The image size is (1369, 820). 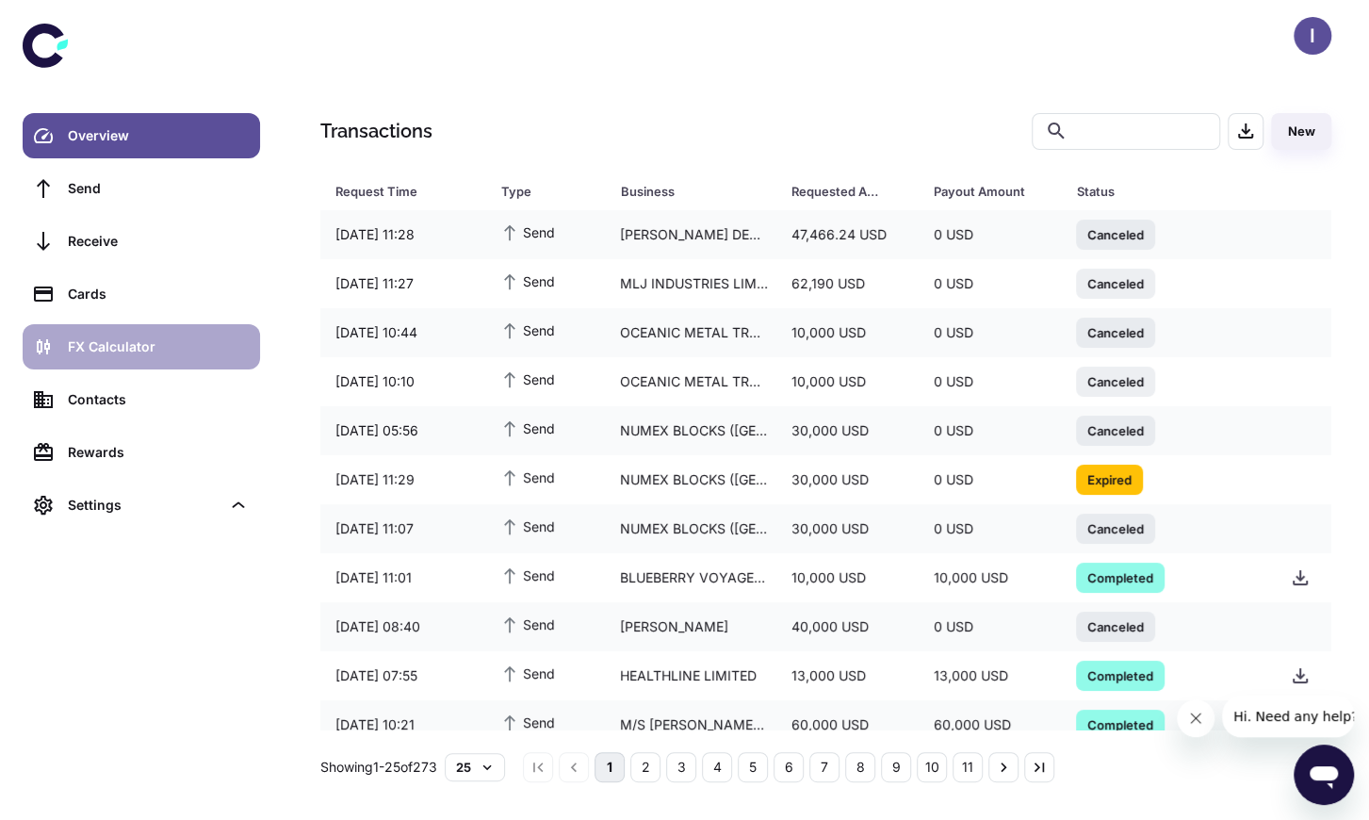 I want to click on div: 40,000 USD, so click(x=847, y=627).